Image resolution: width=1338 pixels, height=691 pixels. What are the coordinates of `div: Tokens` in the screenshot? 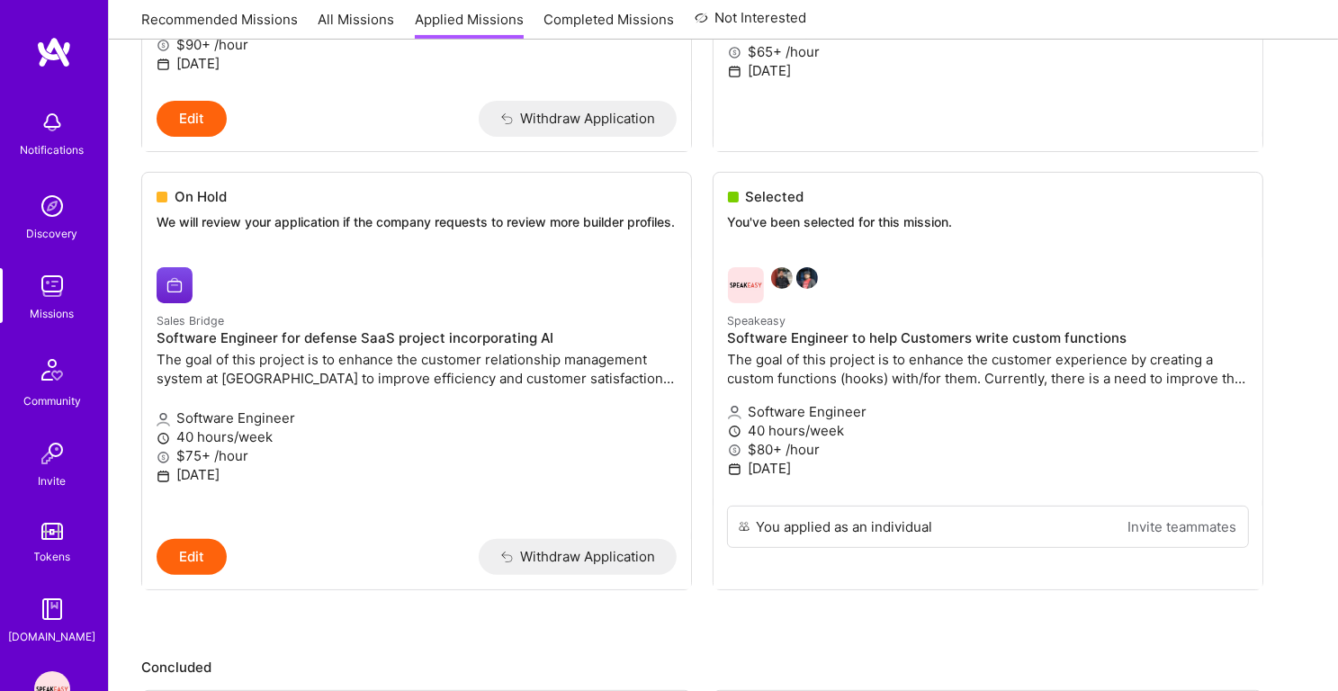 It's located at (52, 556).